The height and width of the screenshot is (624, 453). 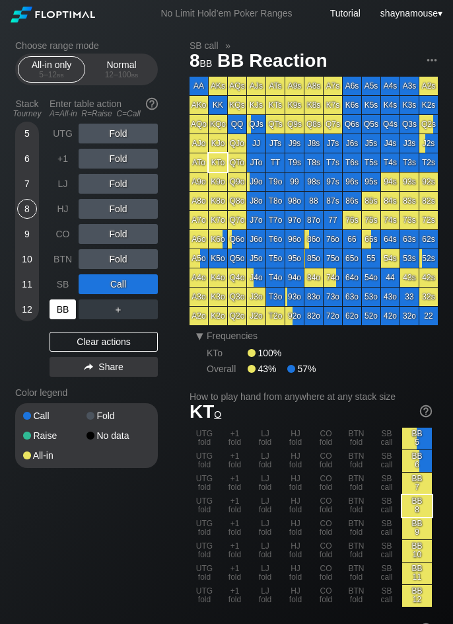 I want to click on div: Enter table action, so click(x=104, y=108).